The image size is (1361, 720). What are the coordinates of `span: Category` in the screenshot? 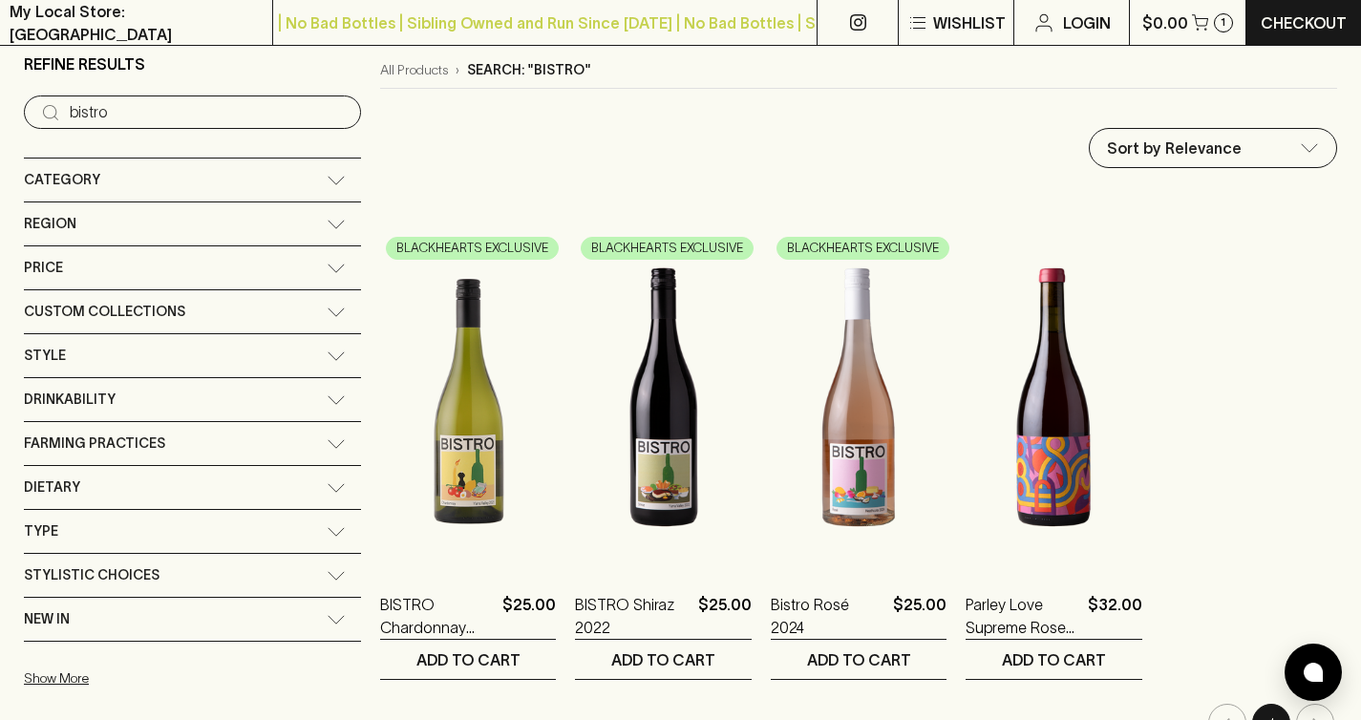 It's located at (62, 180).